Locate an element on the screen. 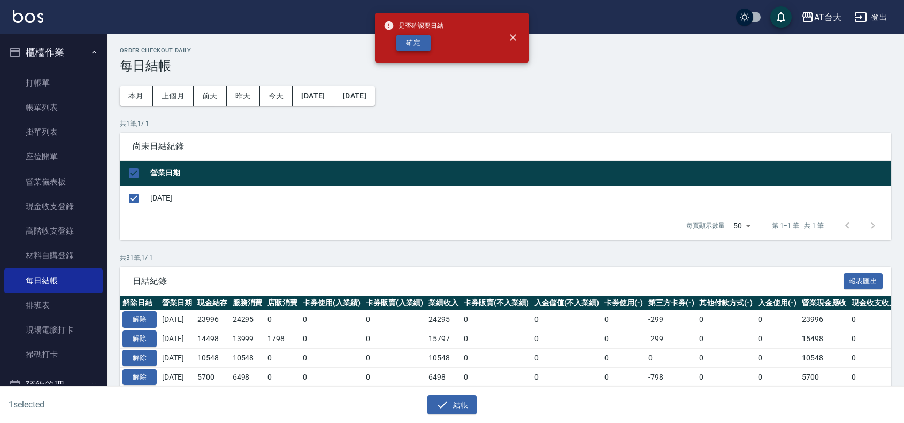 This screenshot has width=904, height=423. a: 掛單列表 is located at coordinates (53, 132).